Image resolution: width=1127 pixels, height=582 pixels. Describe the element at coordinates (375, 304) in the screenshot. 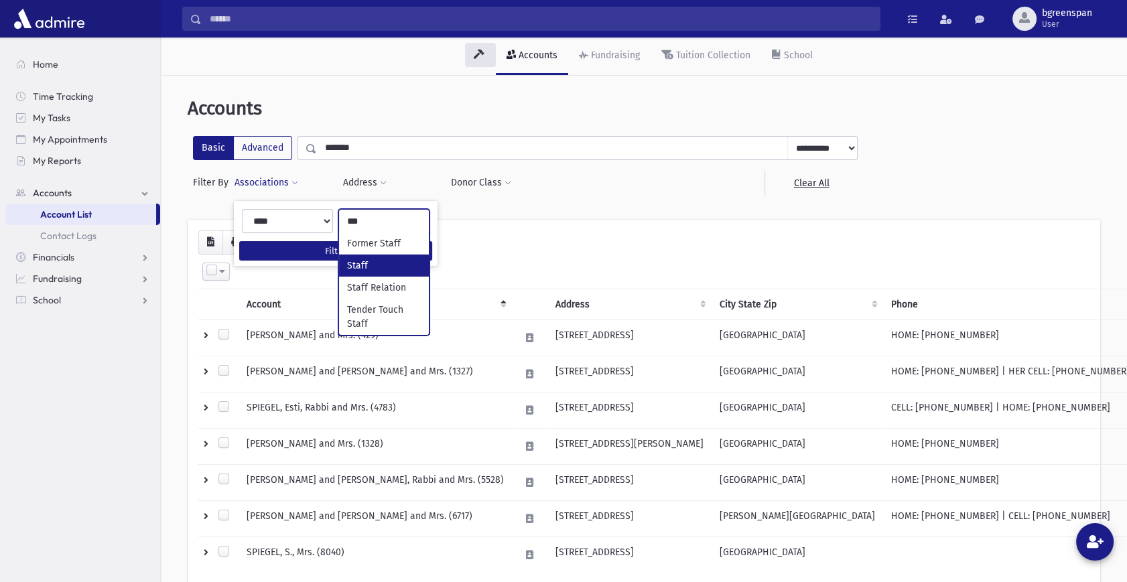

I see `th: Account: activate to sort column descending` at that location.